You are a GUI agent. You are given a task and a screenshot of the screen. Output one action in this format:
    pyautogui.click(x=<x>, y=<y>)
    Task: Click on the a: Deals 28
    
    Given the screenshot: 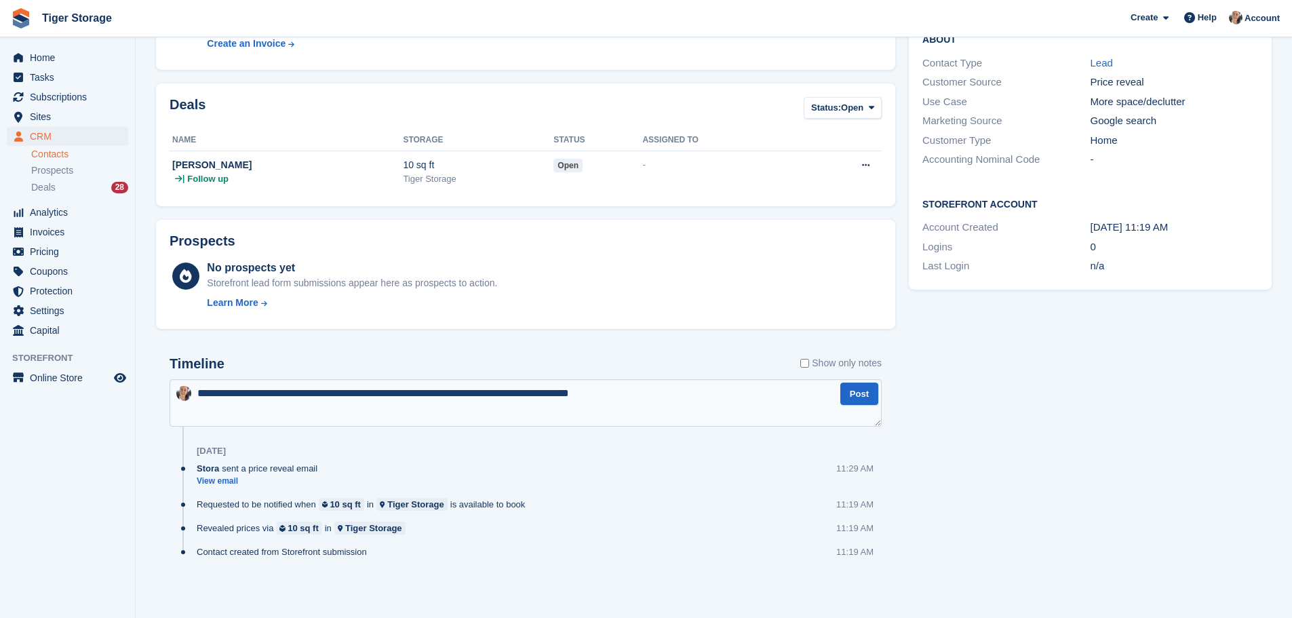 What is the action you would take?
    pyautogui.click(x=79, y=187)
    